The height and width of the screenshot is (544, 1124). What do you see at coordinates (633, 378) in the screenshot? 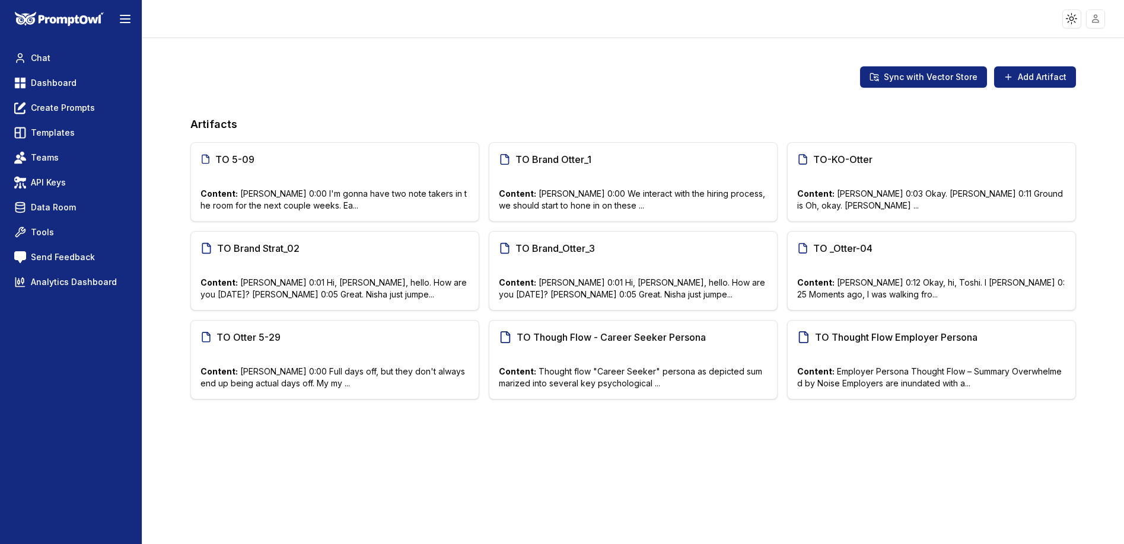
I see `p: Thought flow "Career Seeker" persona as depicted summarized into several key psychological ...` at bounding box center [633, 378].